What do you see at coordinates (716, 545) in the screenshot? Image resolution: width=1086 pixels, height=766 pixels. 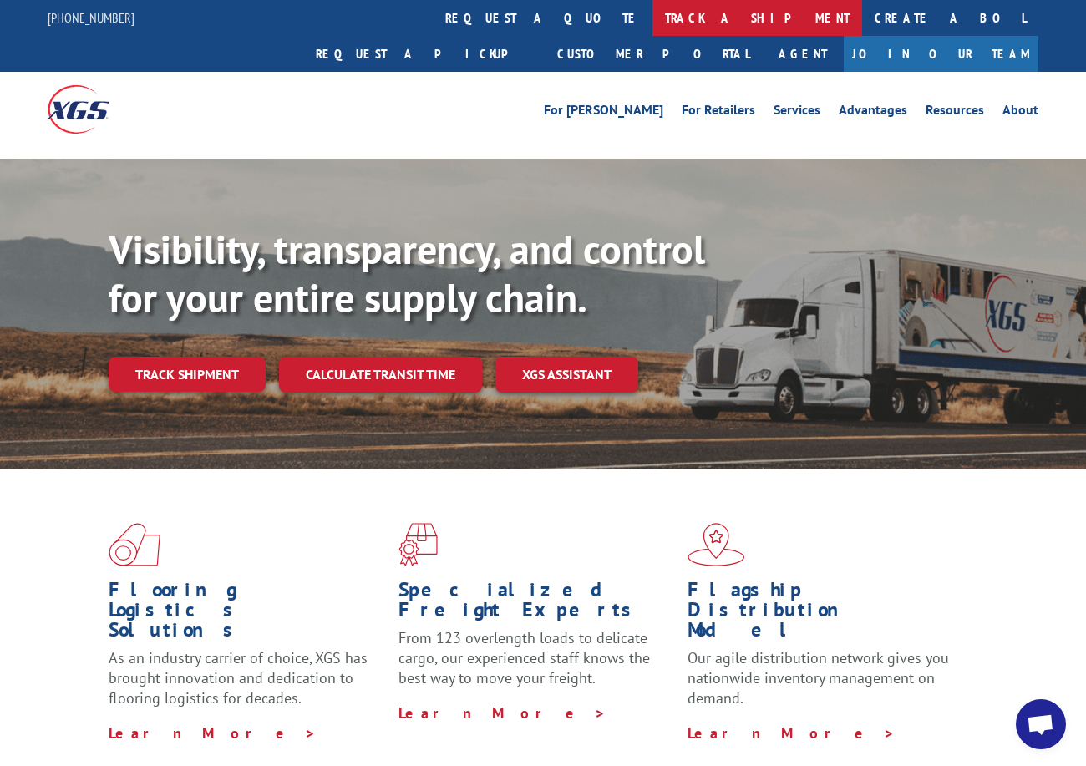 I see `img: xgs-icon-flagship-distribution-model-red` at bounding box center [716, 545].